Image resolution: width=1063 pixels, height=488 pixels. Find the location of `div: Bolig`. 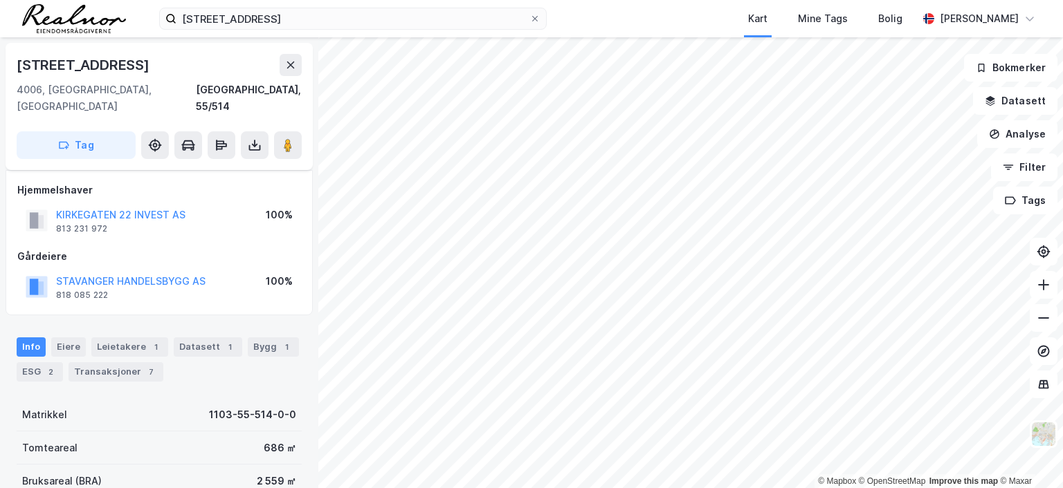

div: Bolig is located at coordinates (890, 19).